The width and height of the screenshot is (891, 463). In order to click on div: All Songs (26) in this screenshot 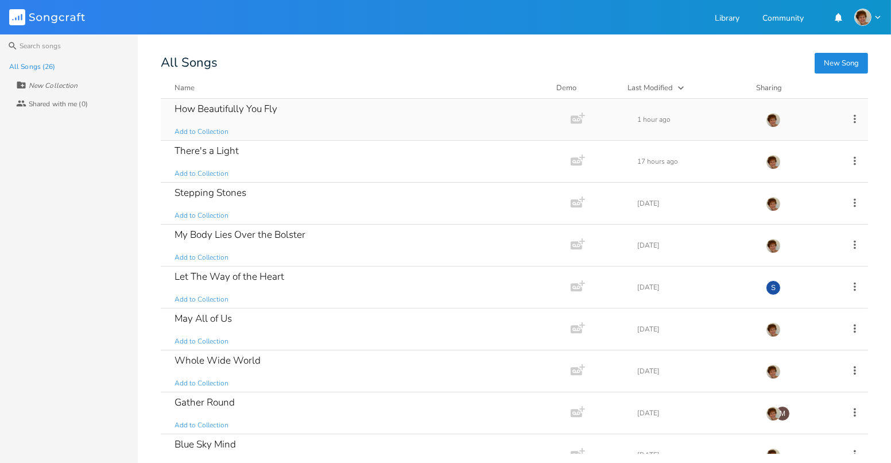, I will do `click(32, 67)`.